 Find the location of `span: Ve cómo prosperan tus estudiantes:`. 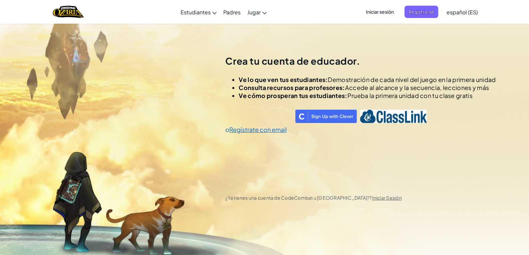

span: Ve cómo prosperan tus estudiantes: is located at coordinates (293, 96).